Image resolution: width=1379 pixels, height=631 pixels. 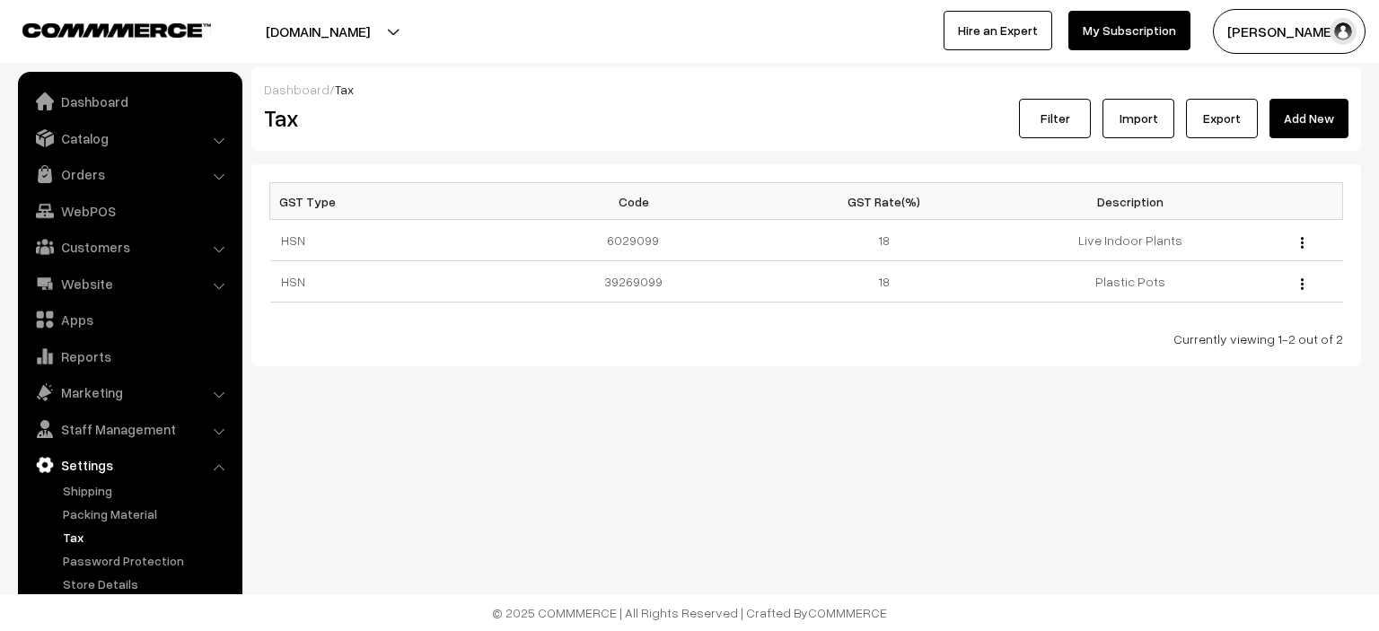 I want to click on th: GST Type, so click(x=393, y=201).